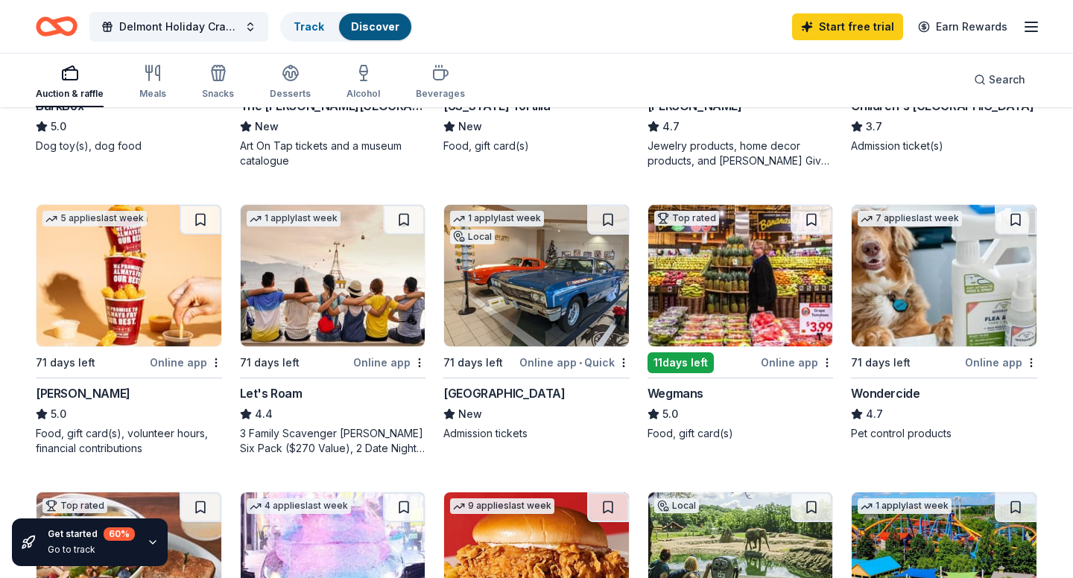 This screenshot has width=1073, height=578. What do you see at coordinates (1007, 80) in the screenshot?
I see `span: Search` at bounding box center [1007, 80].